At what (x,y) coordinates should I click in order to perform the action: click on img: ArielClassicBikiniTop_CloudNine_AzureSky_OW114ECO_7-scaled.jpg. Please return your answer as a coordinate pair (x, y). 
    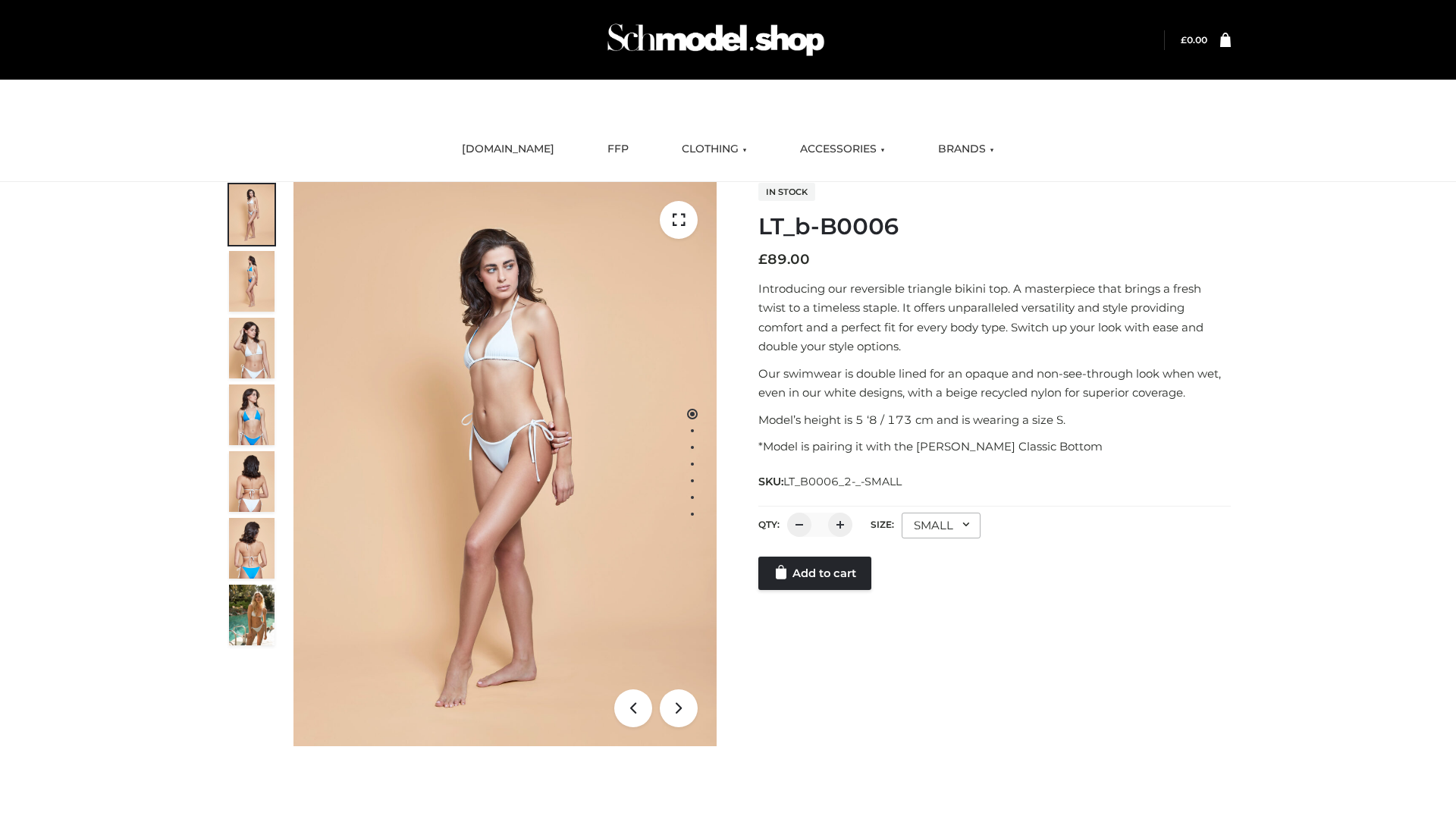
    Looking at the image, I should click on (252, 481).